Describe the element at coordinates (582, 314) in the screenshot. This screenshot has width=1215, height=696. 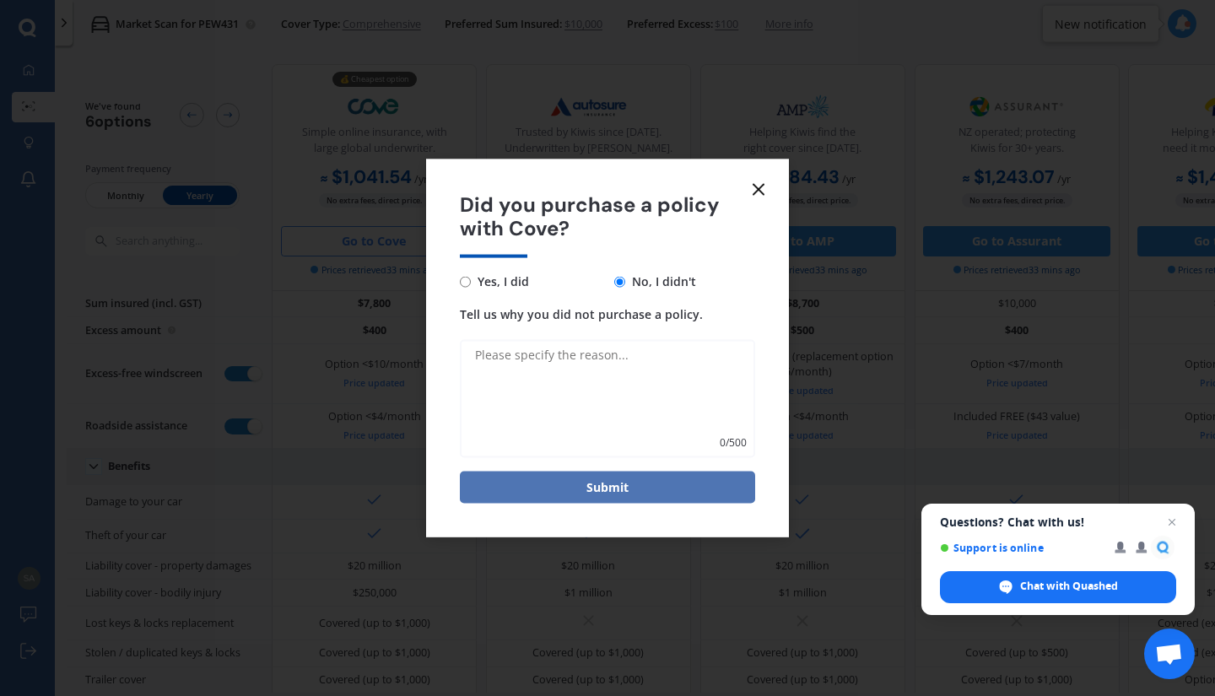
I see `span: Tell us why you did not purchase a policy.` at that location.